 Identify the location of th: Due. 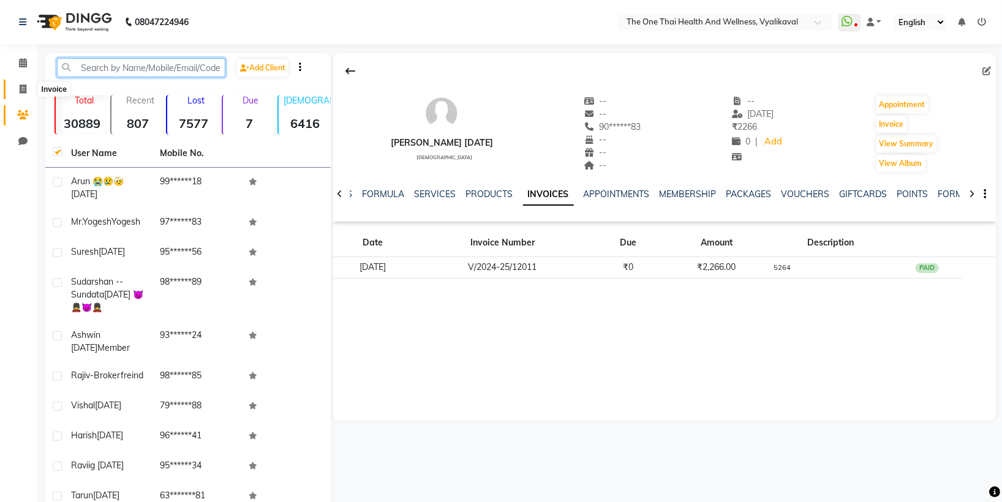
(628, 243).